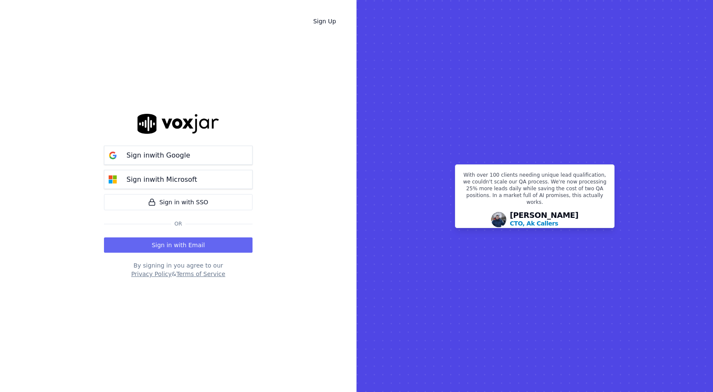 This screenshot has width=713, height=392. What do you see at coordinates (113, 179) in the screenshot?
I see `img: microsoft Sign in button` at bounding box center [113, 179].